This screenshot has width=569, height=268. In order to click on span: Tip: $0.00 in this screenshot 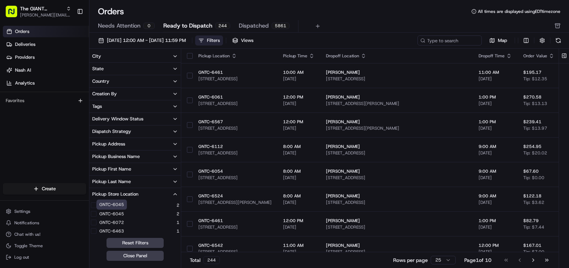, I will do `click(534, 177)`.